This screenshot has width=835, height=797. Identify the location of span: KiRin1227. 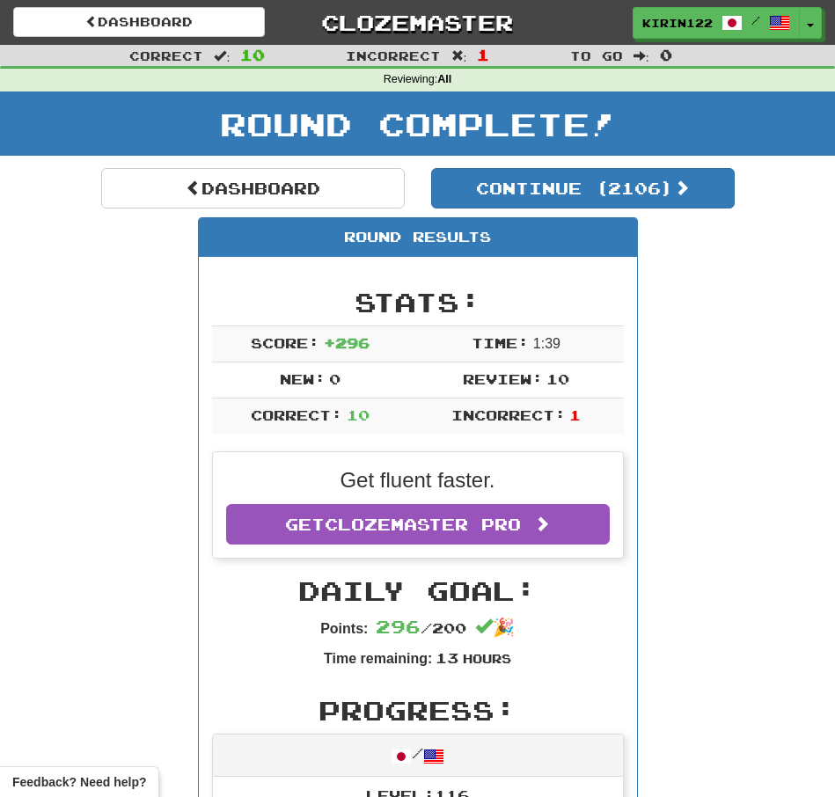
(678, 23).